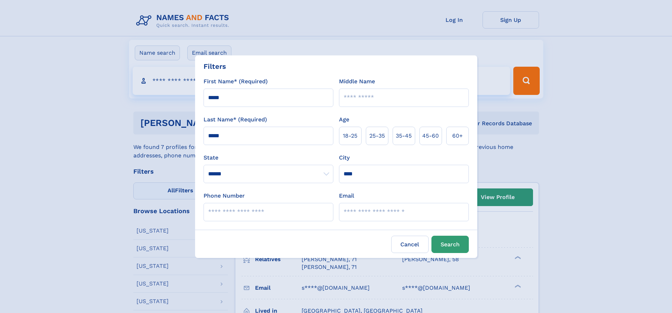  I want to click on label: Email, so click(346, 196).